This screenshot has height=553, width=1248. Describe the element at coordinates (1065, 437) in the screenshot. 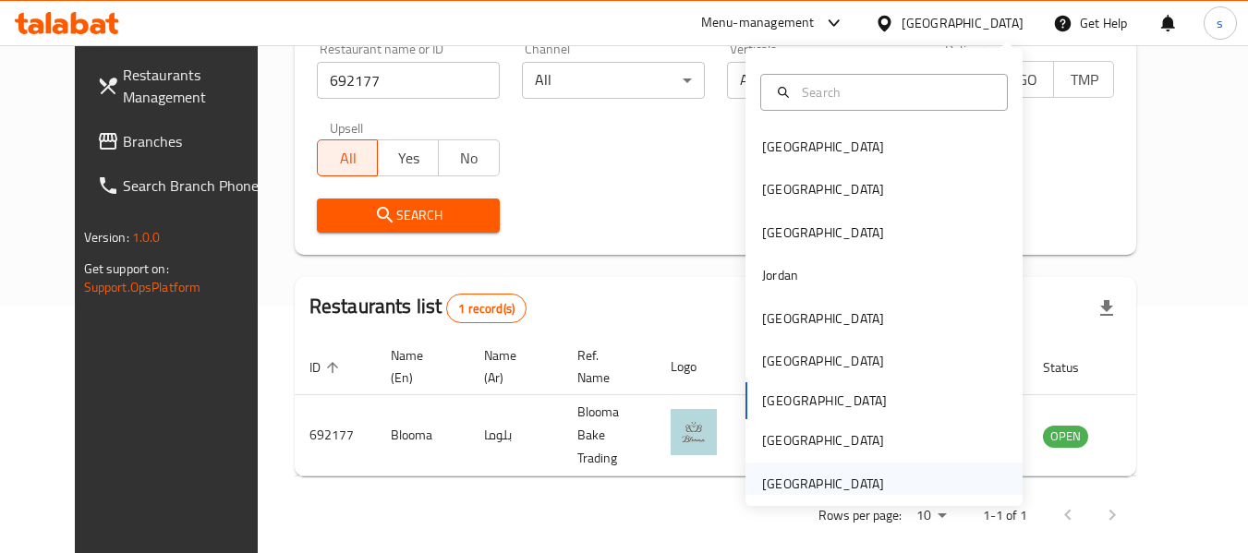

I see `div: OPEN` at that location.